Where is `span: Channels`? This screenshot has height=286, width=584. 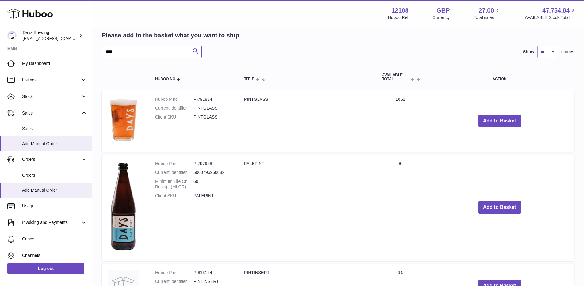
span: Channels is located at coordinates (55, 256).